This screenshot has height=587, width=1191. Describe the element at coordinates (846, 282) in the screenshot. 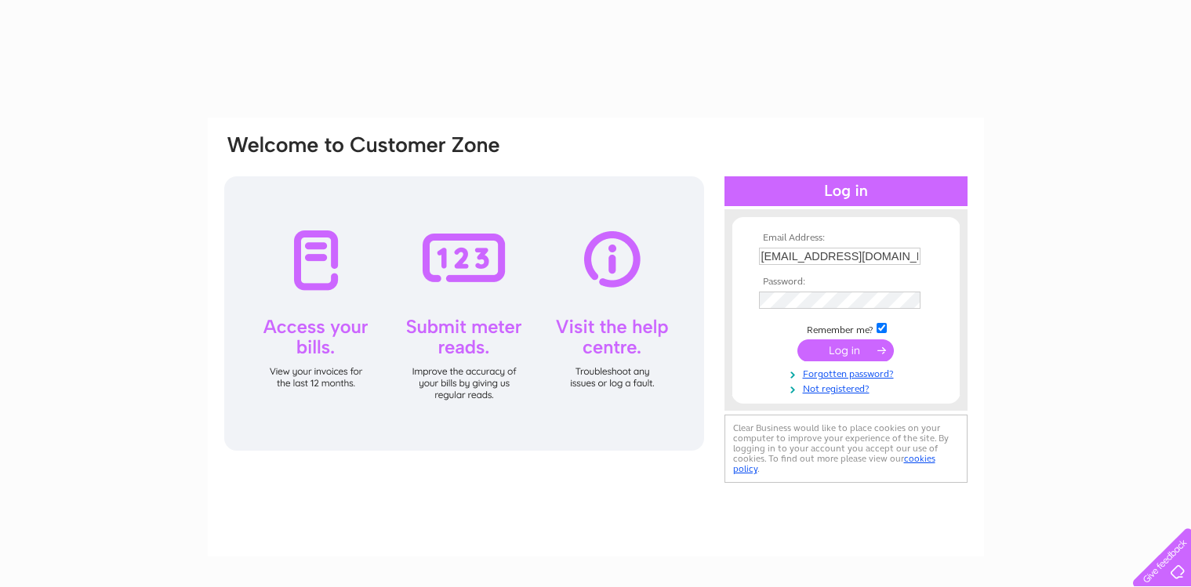

I see `th: Password:` at that location.